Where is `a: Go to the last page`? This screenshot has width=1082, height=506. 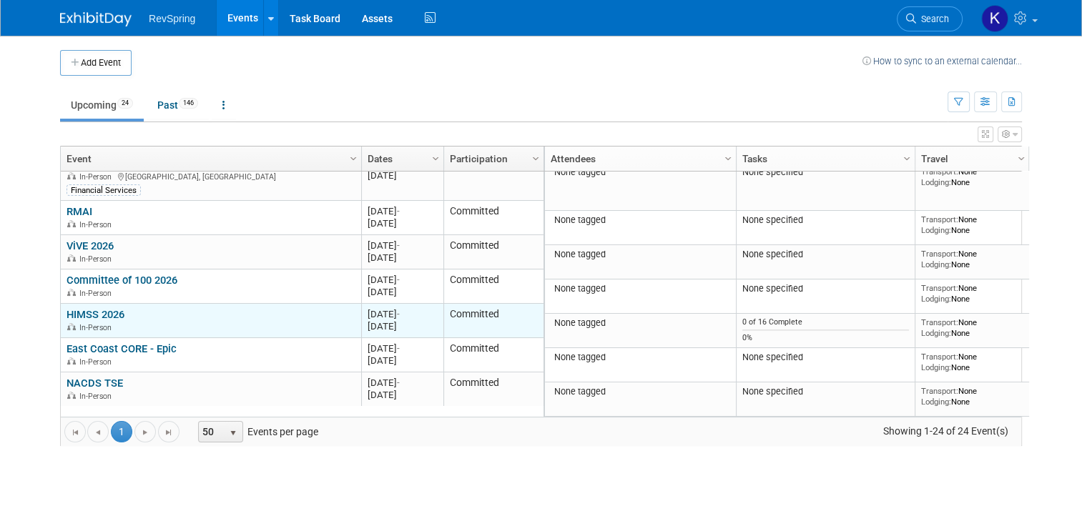
a: Go to the last page is located at coordinates (169, 432).